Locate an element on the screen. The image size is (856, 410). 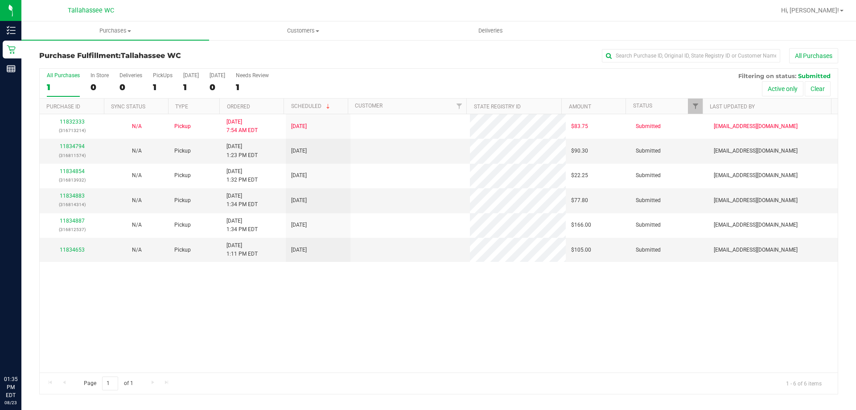
a: Status is located at coordinates (642, 106).